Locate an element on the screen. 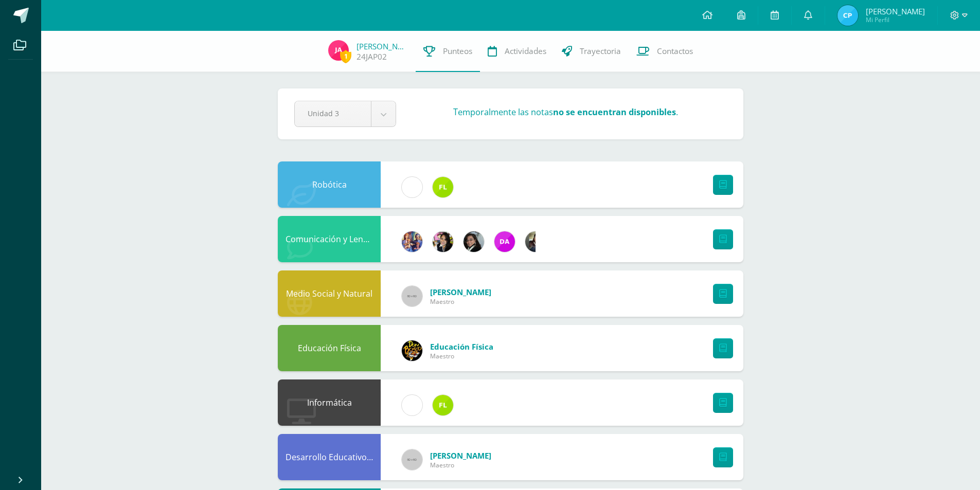  a: Trayectoria is located at coordinates (591, 51).